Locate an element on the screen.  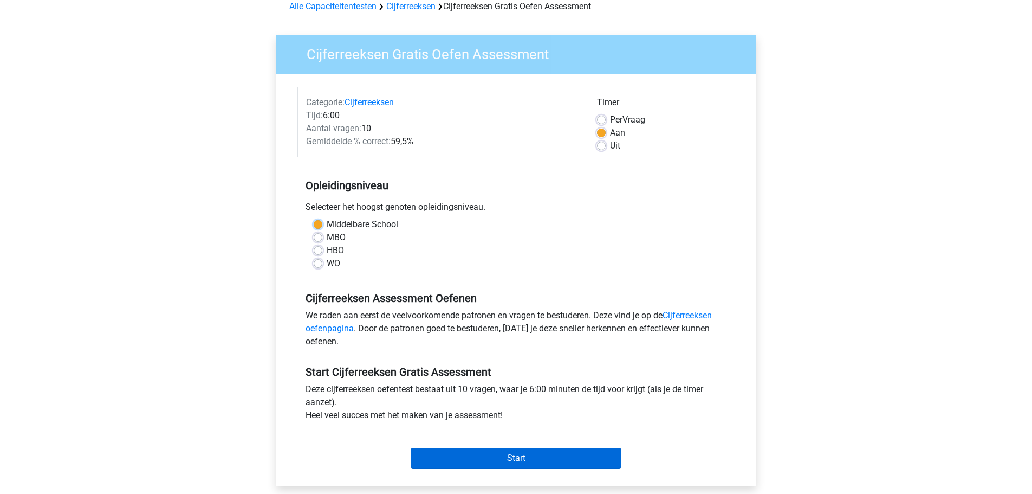
label: MBO is located at coordinates (336, 237).